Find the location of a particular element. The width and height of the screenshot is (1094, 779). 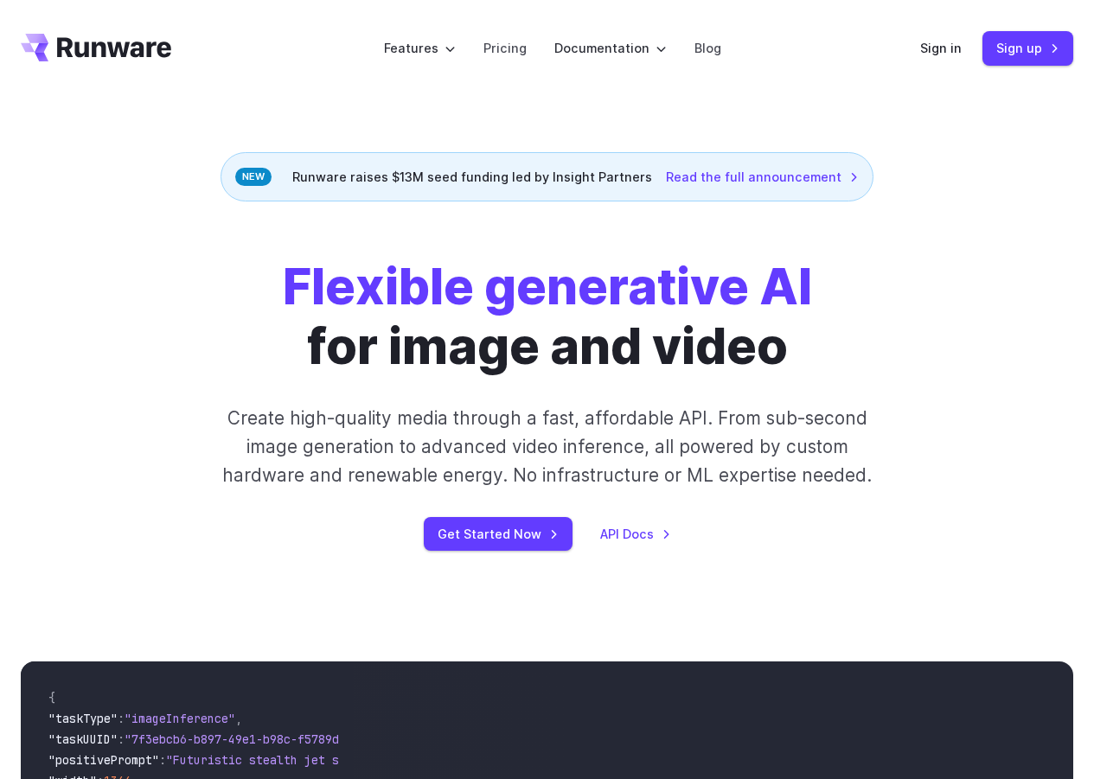

a: Sign up is located at coordinates (1027, 48).